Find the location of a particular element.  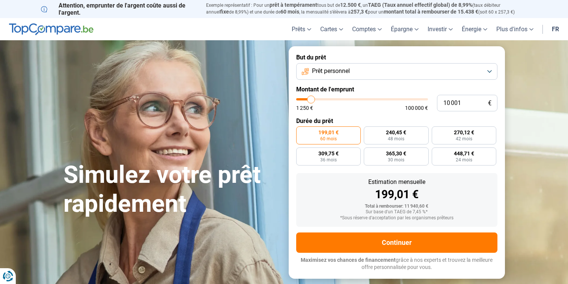

div: Total à rembourser: 11 940,60 € is located at coordinates (397, 206).